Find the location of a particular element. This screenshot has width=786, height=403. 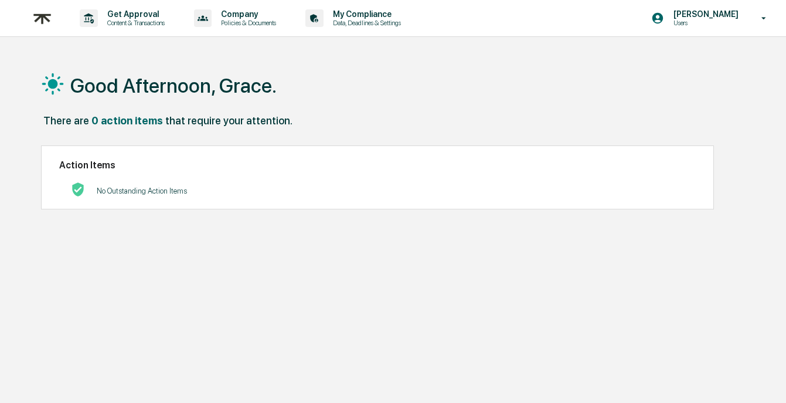

h2: Action Items is located at coordinates (377, 165).